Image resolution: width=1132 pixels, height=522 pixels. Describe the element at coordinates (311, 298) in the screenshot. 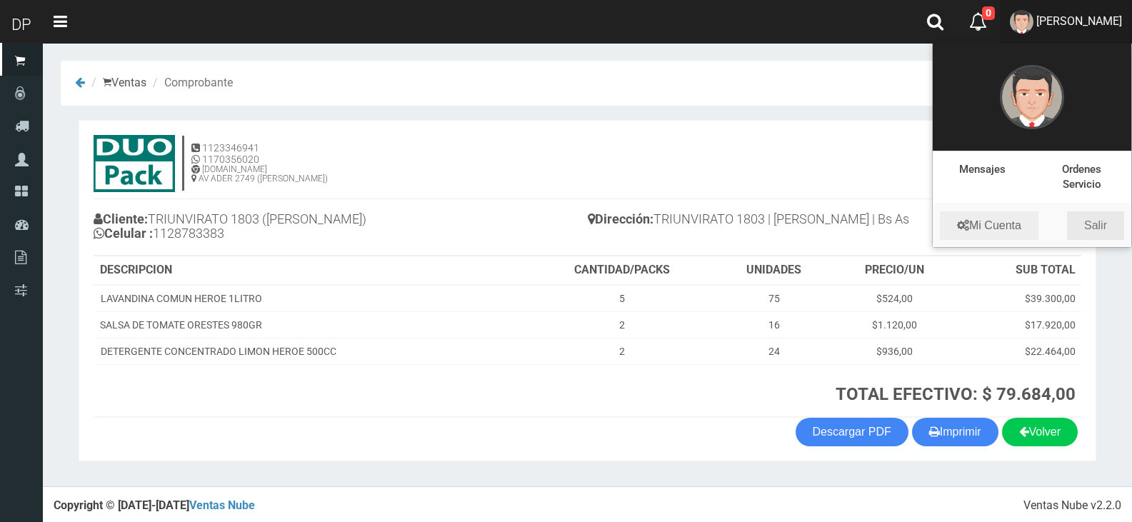

I see `td: LAVANDINA COMUN HEROE 1LITRO` at that location.